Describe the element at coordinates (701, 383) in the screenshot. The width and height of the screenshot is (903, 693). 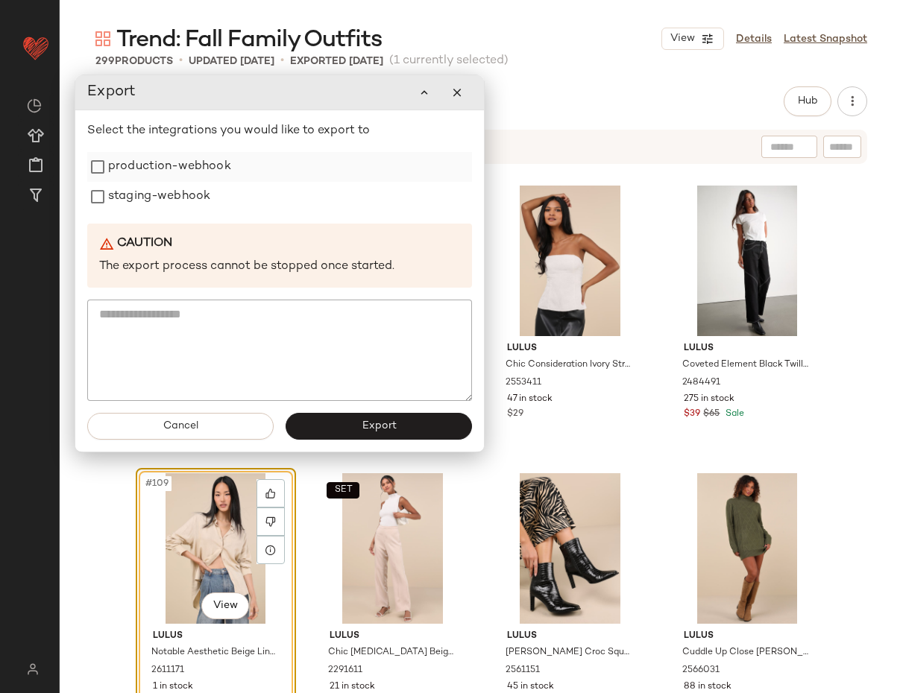
I see `span: 2484491` at that location.